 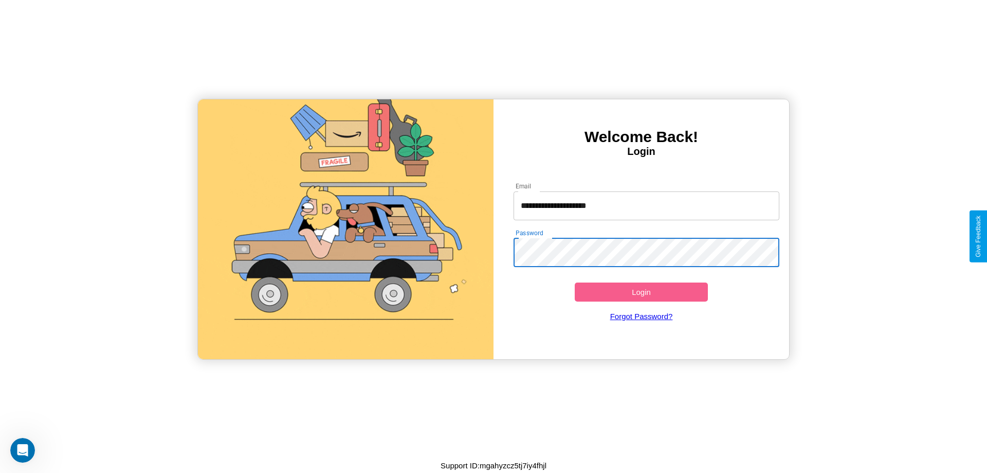 What do you see at coordinates (346, 229) in the screenshot?
I see `img: gif` at bounding box center [346, 229].